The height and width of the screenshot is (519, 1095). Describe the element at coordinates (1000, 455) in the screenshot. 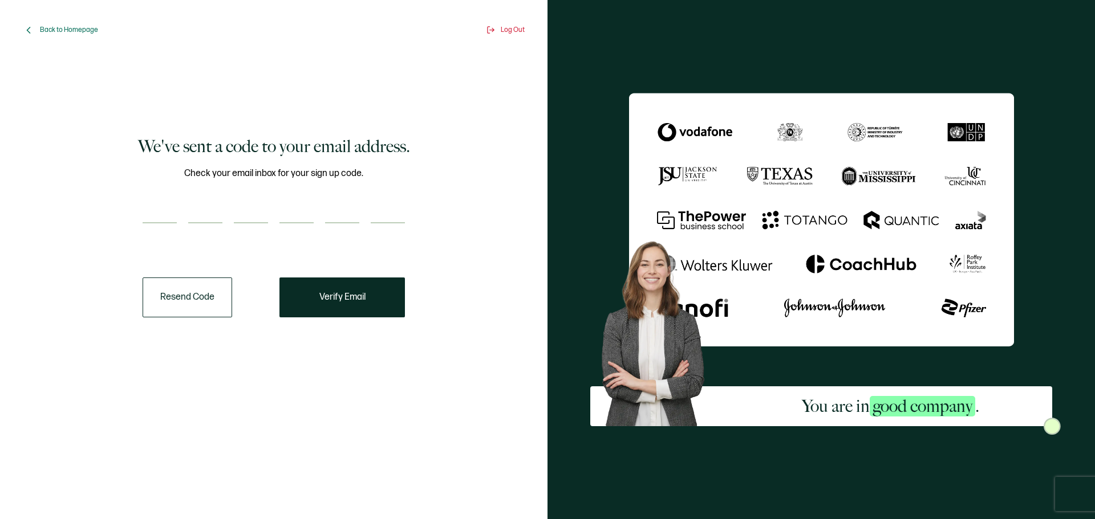

I see `div: Chat Widget` at that location.